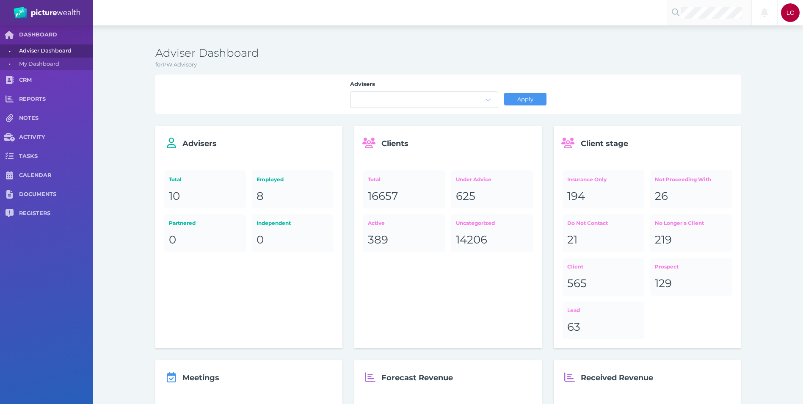  What do you see at coordinates (492, 240) in the screenshot?
I see `div: 14206` at bounding box center [492, 240].